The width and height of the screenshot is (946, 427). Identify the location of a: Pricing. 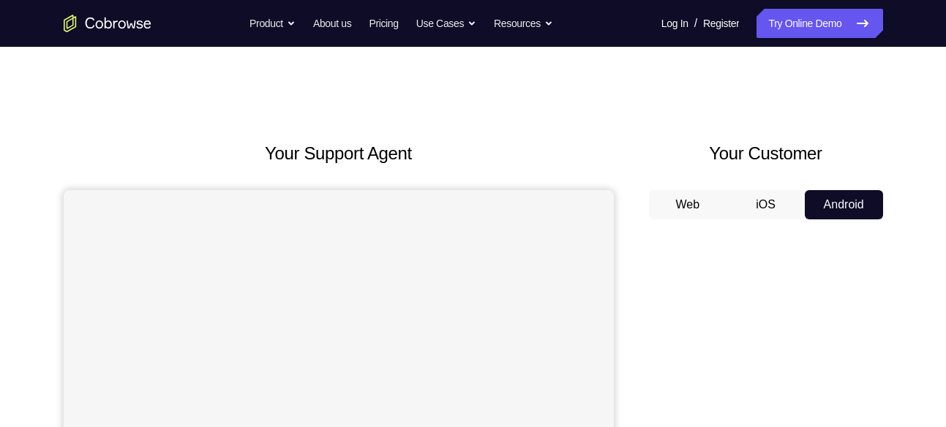
(383, 23).